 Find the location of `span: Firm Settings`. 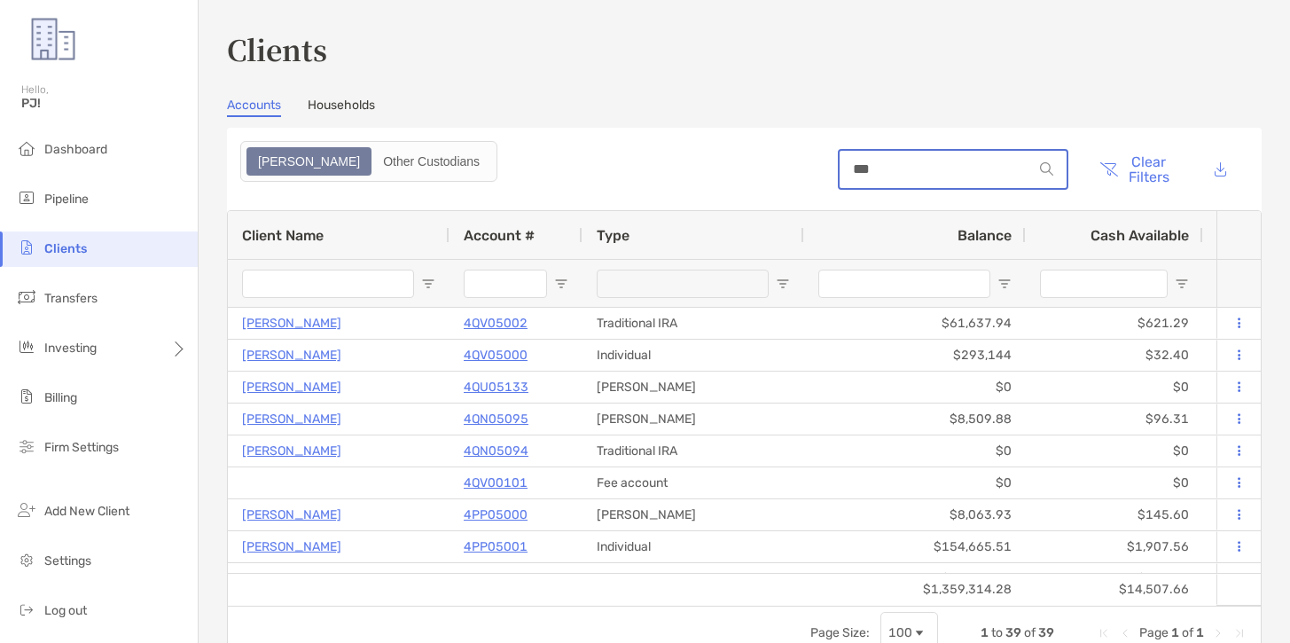

span: Firm Settings is located at coordinates (82, 447).